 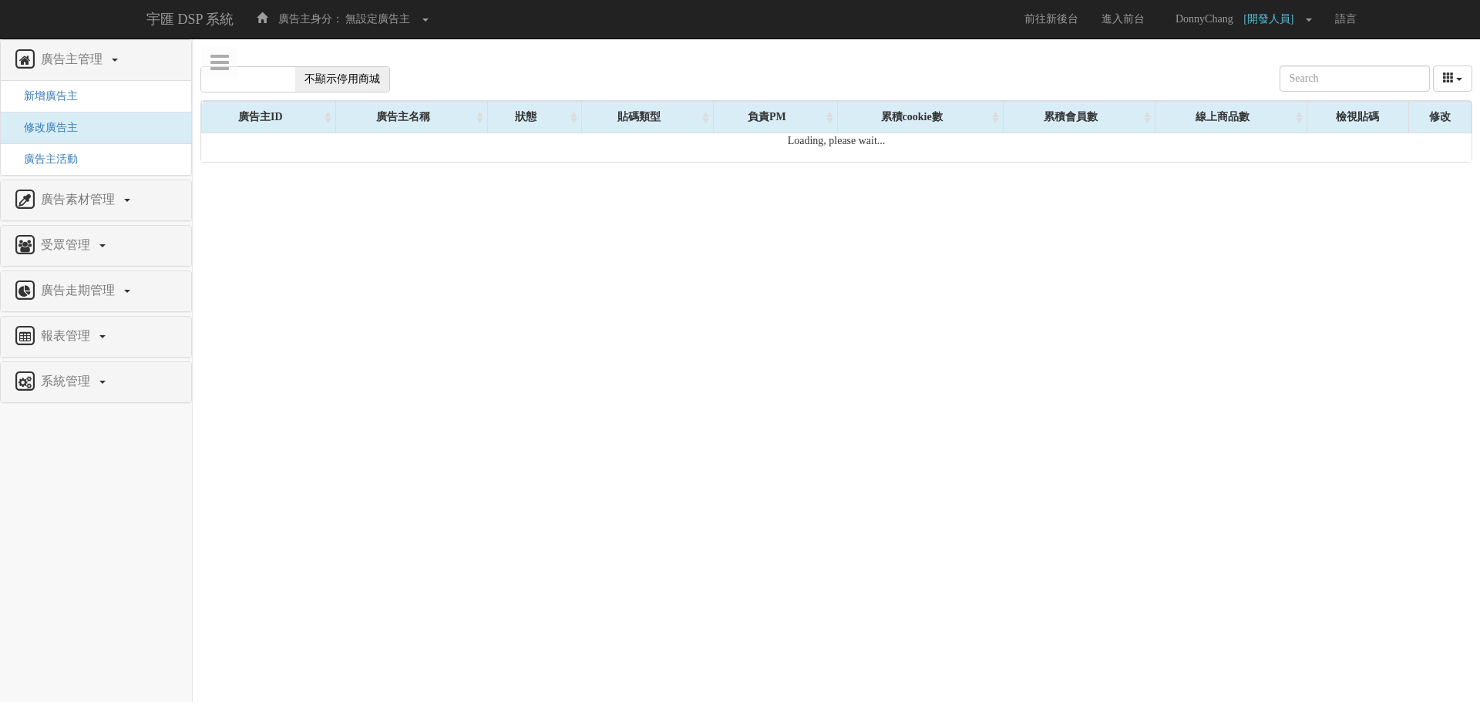 I want to click on span: 修改廣告主, so click(x=45, y=127).